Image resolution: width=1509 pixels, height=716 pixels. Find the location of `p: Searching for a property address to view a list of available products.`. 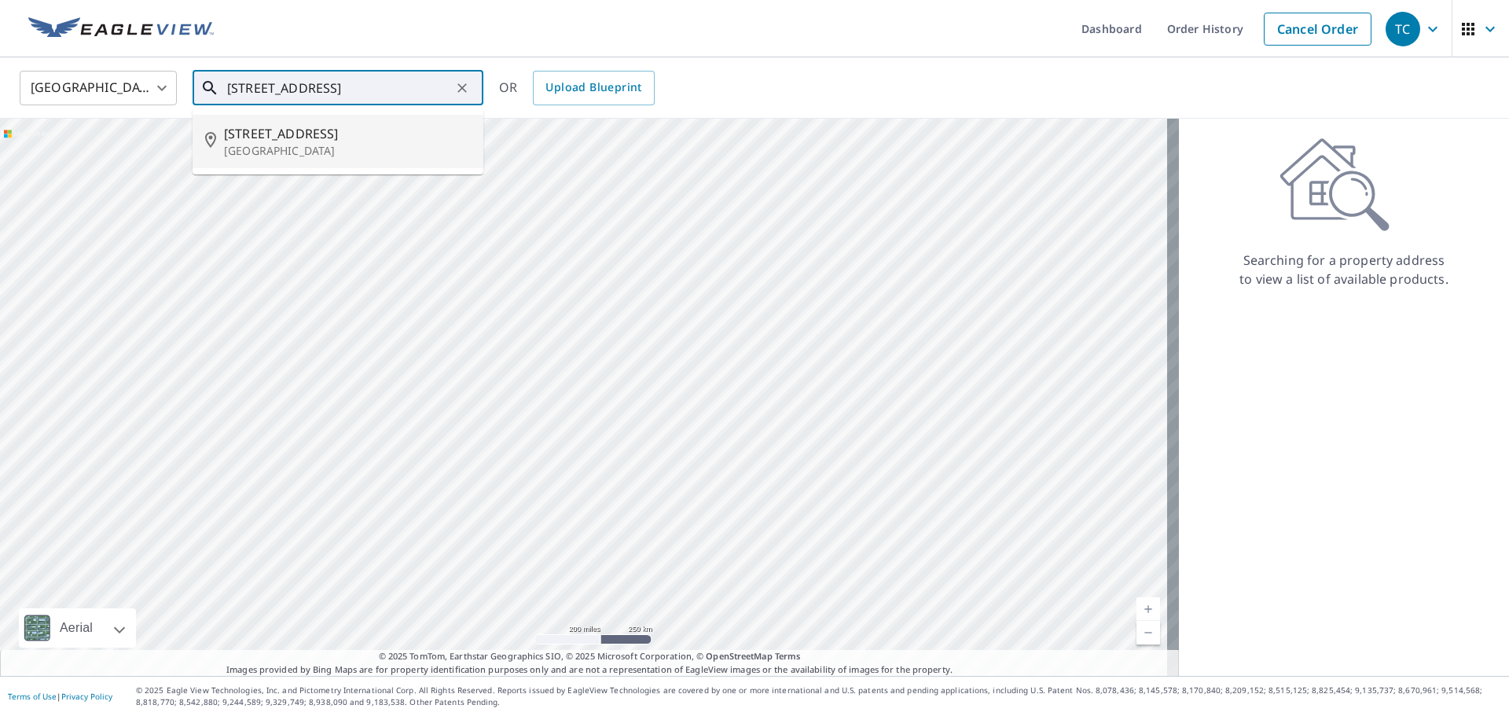

p: Searching for a property address to view a list of available products. is located at coordinates (1344, 270).